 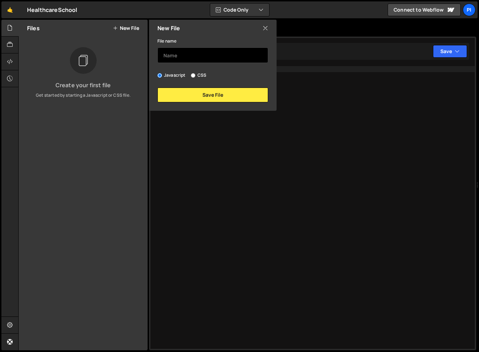 What do you see at coordinates (169, 28) in the screenshot?
I see `h2: New File` at bounding box center [169, 28].